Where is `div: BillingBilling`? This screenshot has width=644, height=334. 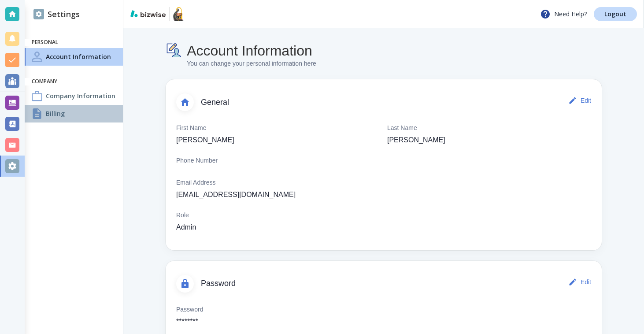
div: BillingBilling is located at coordinates (74, 114).